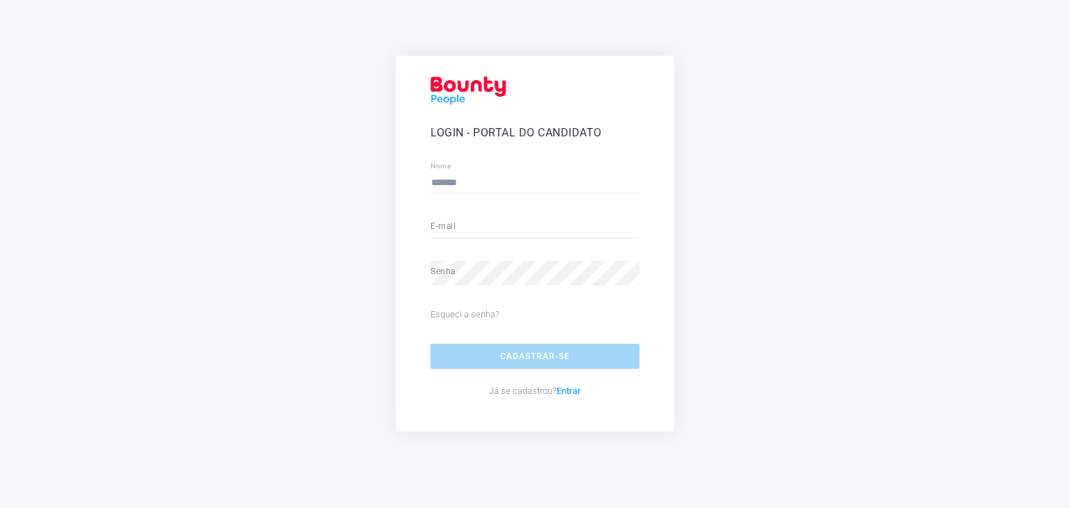 Image resolution: width=1070 pixels, height=508 pixels. I want to click on button: Cadastrar-se, so click(535, 357).